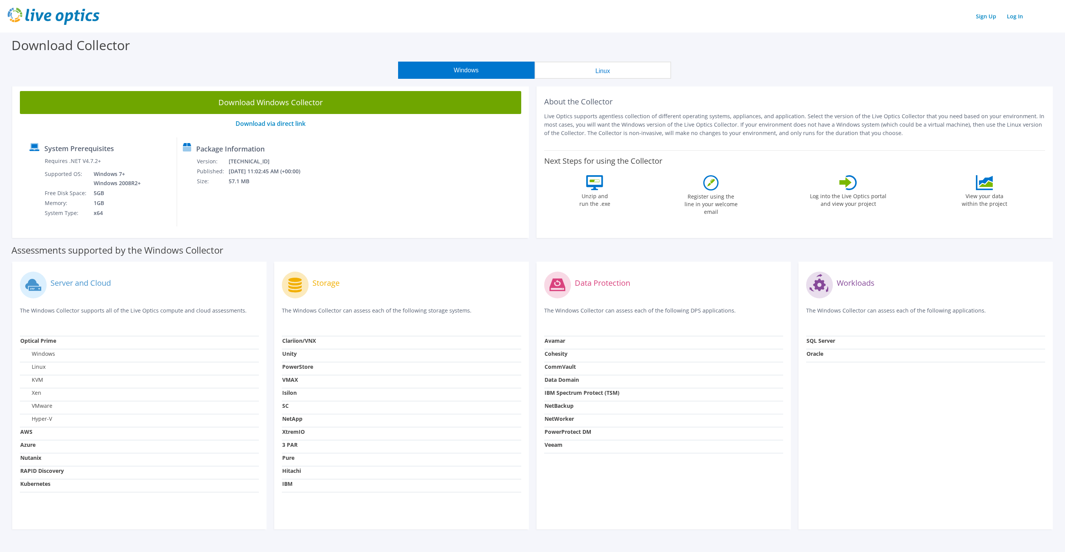 This screenshot has width=1065, height=552. What do you see at coordinates (1015, 16) in the screenshot?
I see `a: Log In` at bounding box center [1015, 16].